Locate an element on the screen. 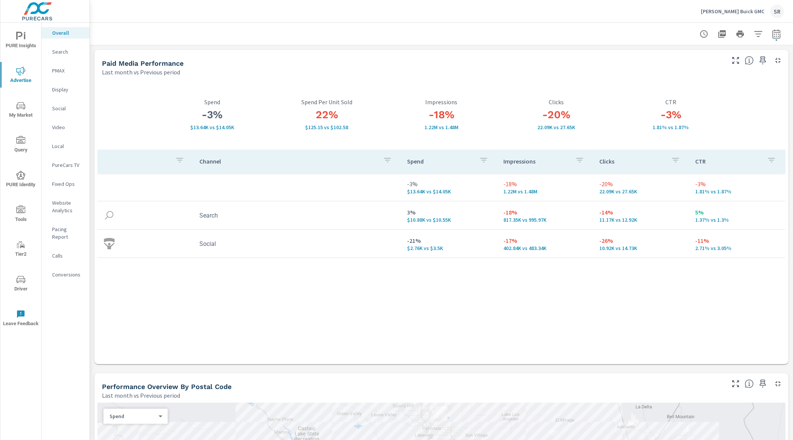 The image size is (793, 440). td: Social is located at coordinates (297, 243).